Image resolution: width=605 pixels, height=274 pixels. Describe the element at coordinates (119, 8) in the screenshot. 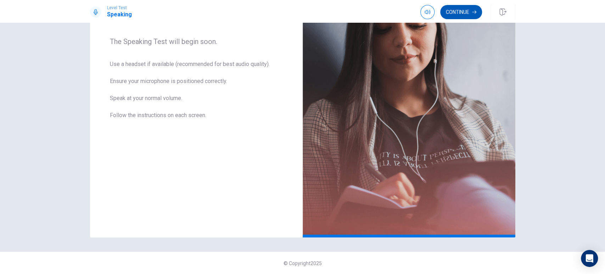

I see `span: Level Test` at that location.